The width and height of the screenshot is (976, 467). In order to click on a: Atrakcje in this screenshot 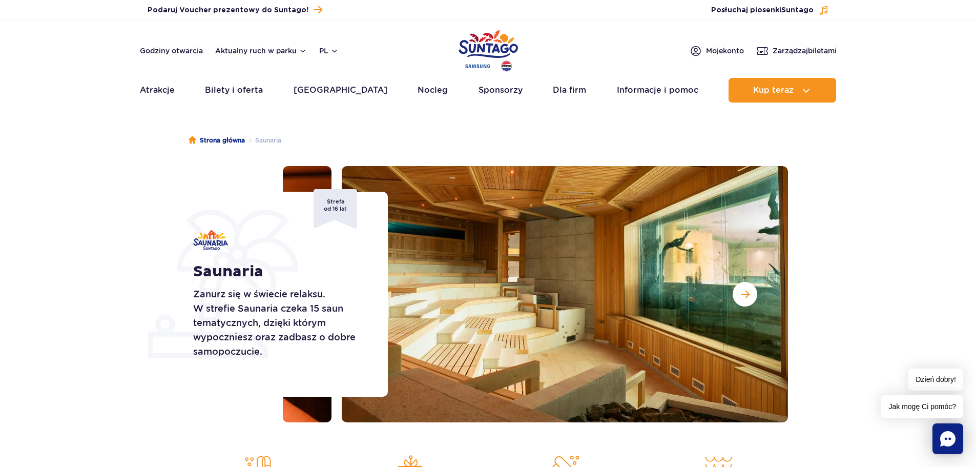, I will do `click(157, 90)`.